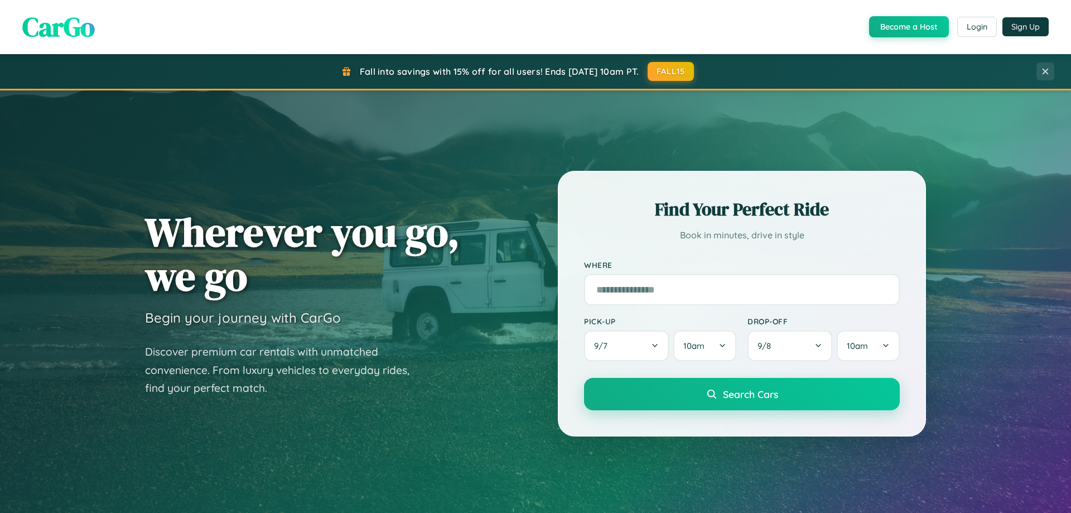  Describe the element at coordinates (243, 317) in the screenshot. I see `h3: Begin your journey with CarGo` at that location.